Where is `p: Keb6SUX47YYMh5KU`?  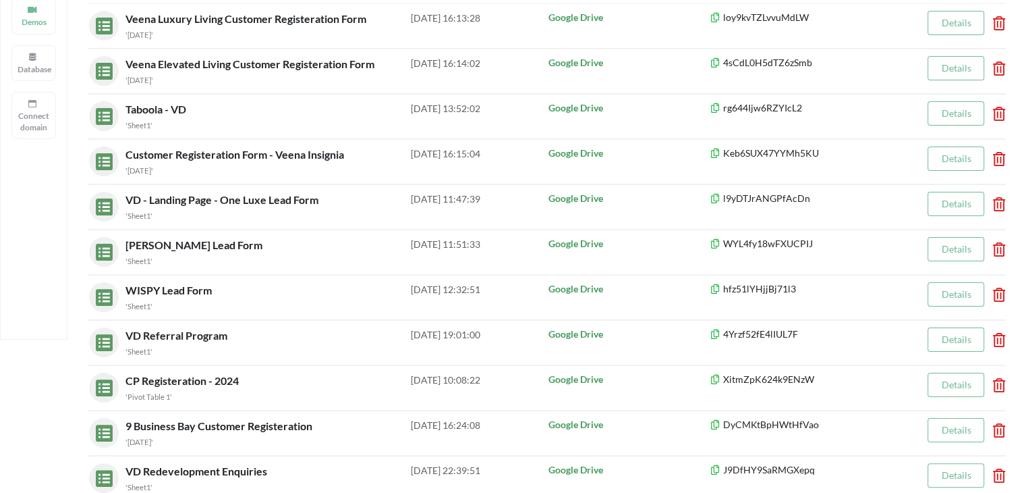
p: Keb6SUX47YYMh5KU is located at coordinates (809, 153).